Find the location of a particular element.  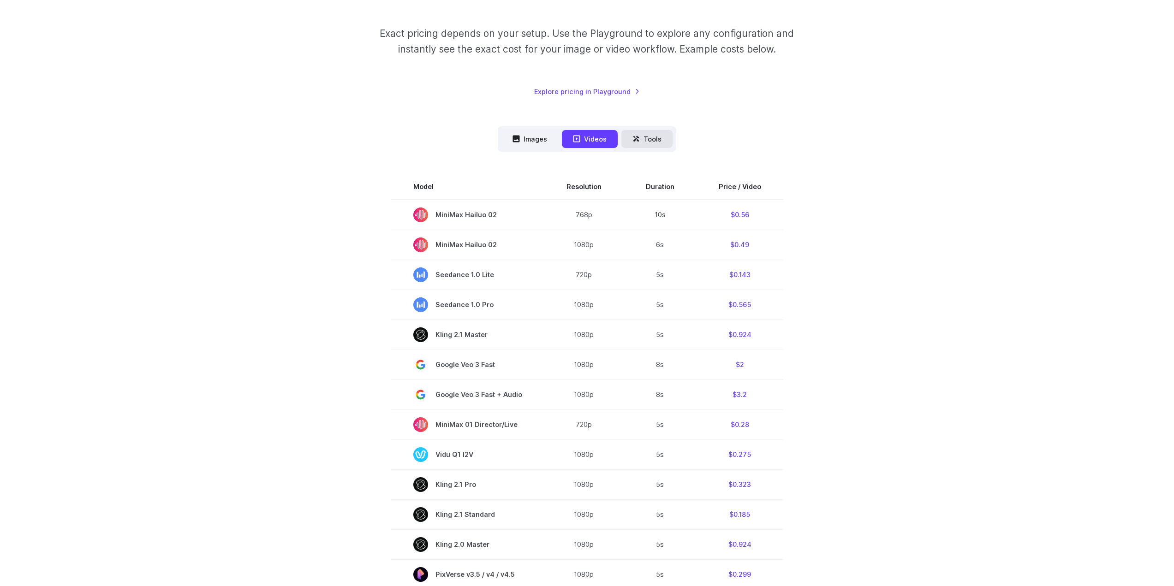

td: $0.185 is located at coordinates (740, 514).